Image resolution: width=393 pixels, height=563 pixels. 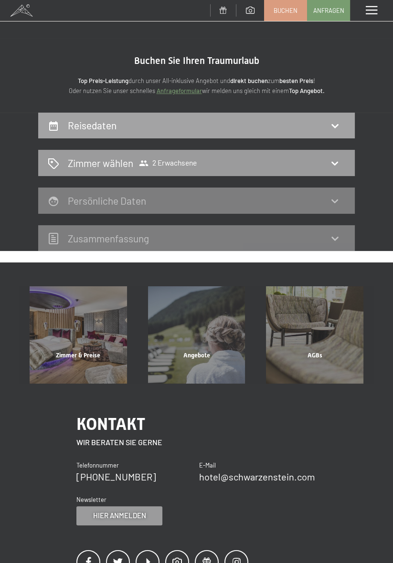 I want to click on span: Buchen, so click(x=285, y=11).